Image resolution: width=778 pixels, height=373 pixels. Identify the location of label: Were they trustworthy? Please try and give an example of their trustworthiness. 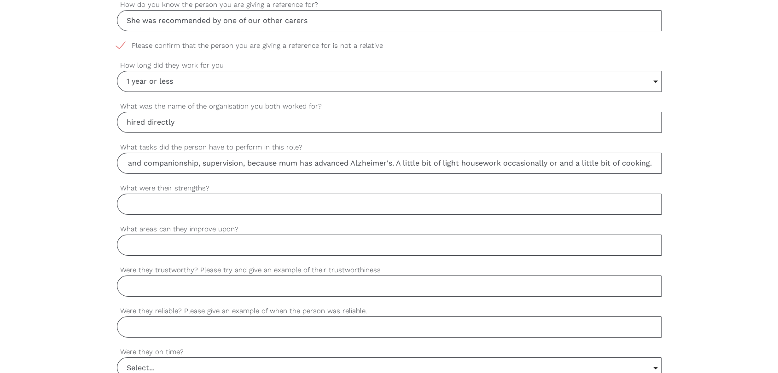
(389, 270).